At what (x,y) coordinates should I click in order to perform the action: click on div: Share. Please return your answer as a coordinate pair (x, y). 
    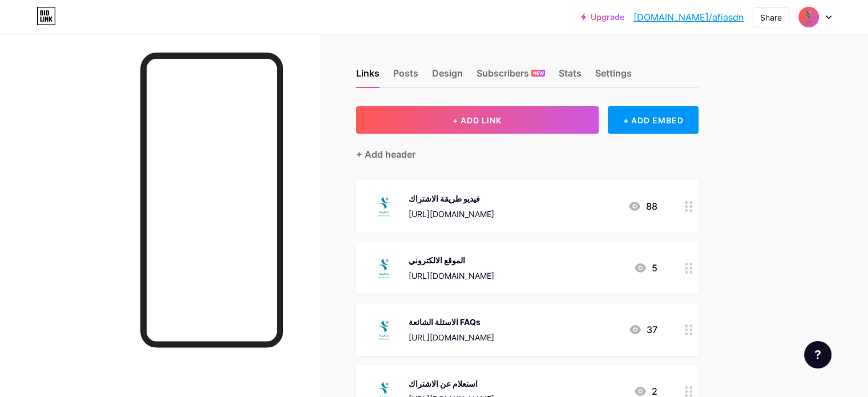
    Looking at the image, I should click on (771, 17).